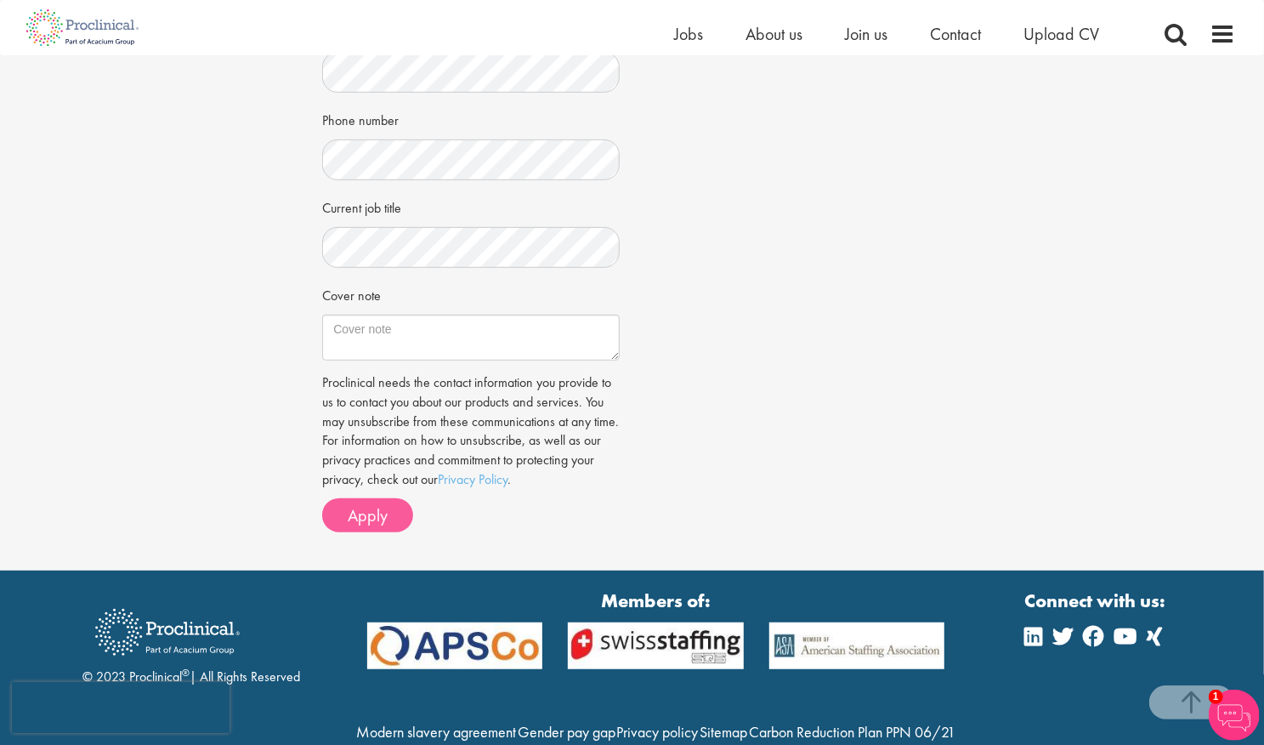 This screenshot has width=1264, height=745. I want to click on a: Join us, so click(867, 34).